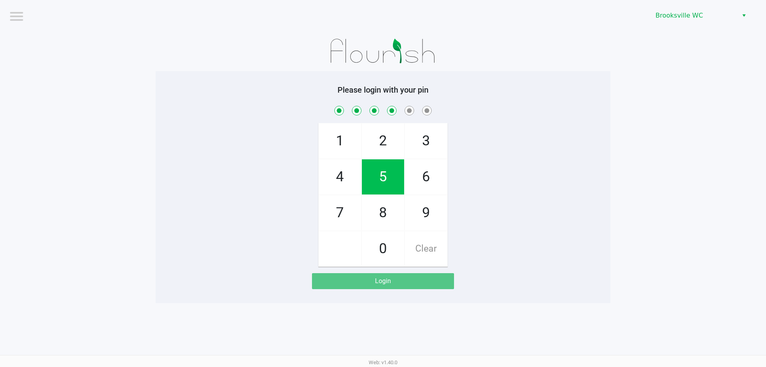 The height and width of the screenshot is (367, 766). I want to click on span: 9, so click(426, 213).